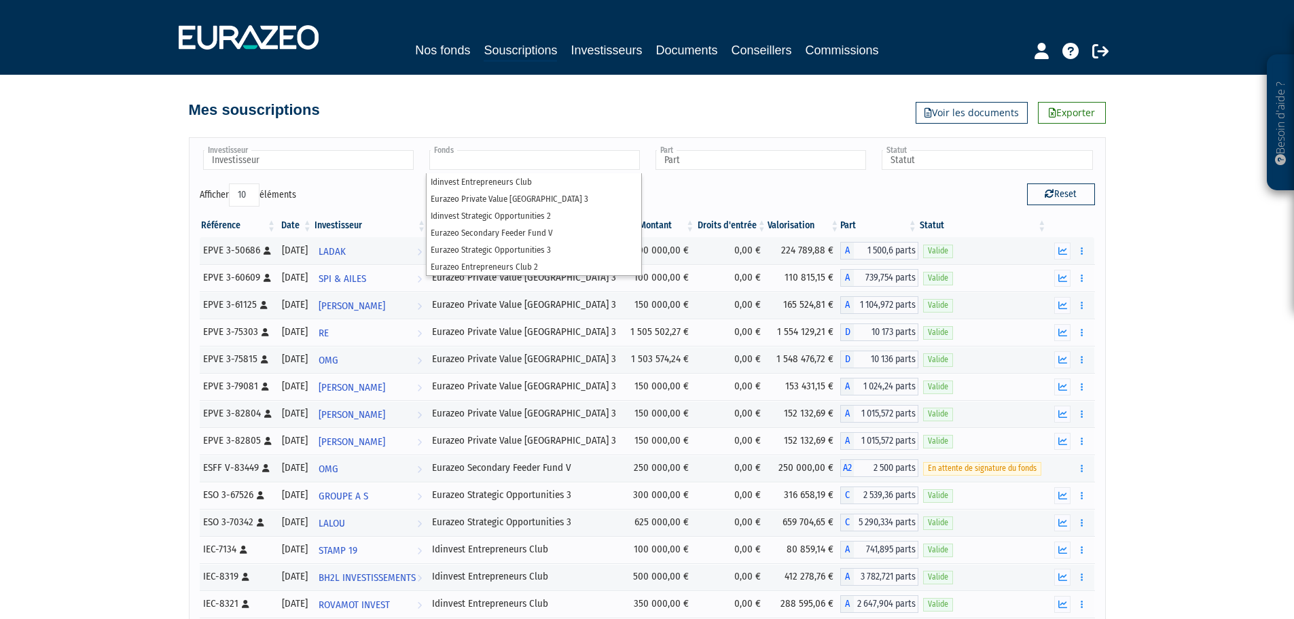 The image size is (1294, 619). Describe the element at coordinates (238, 576) in the screenshot. I see `div: IEC-8319` at that location.